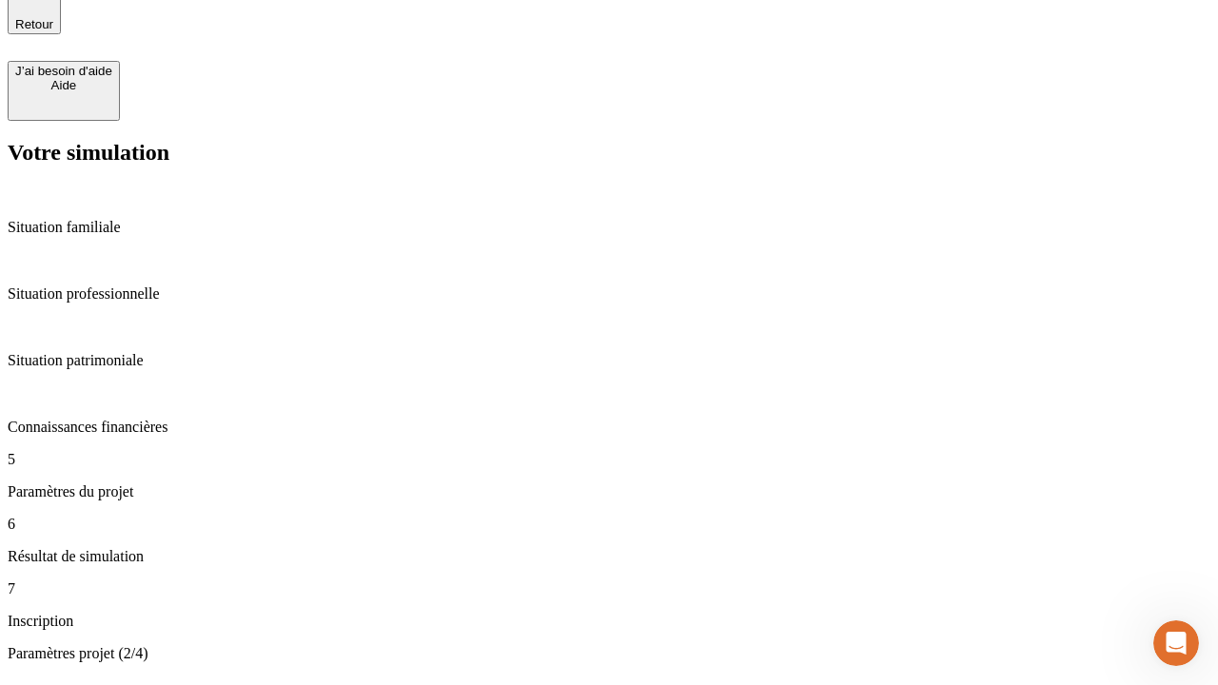  I want to click on p: Paramètres projet (2/4), so click(609, 653).